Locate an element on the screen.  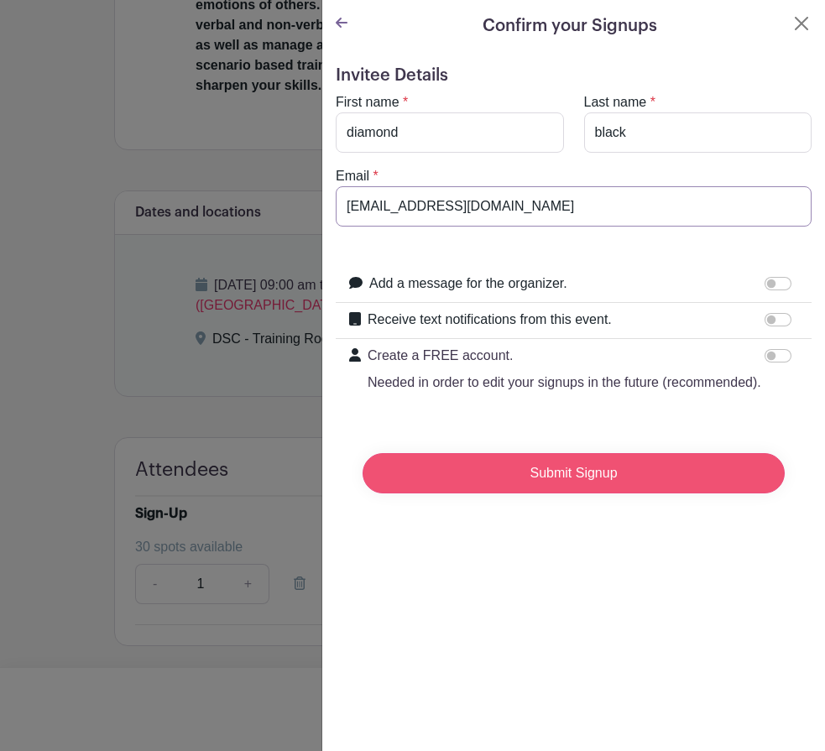
label: Last name is located at coordinates (615, 102).